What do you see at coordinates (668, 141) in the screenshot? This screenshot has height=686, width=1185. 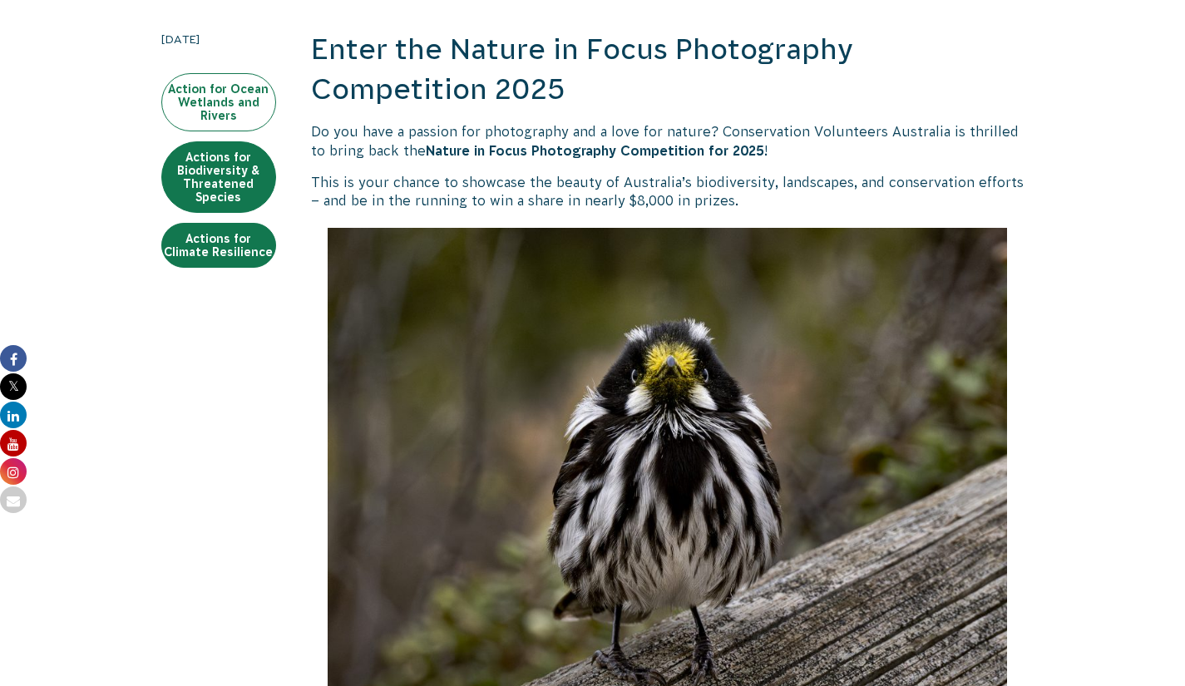 I see `p: Do you have a passion for photography and a love for nature? Conservation Volunteers Australia is...` at bounding box center [668, 141].